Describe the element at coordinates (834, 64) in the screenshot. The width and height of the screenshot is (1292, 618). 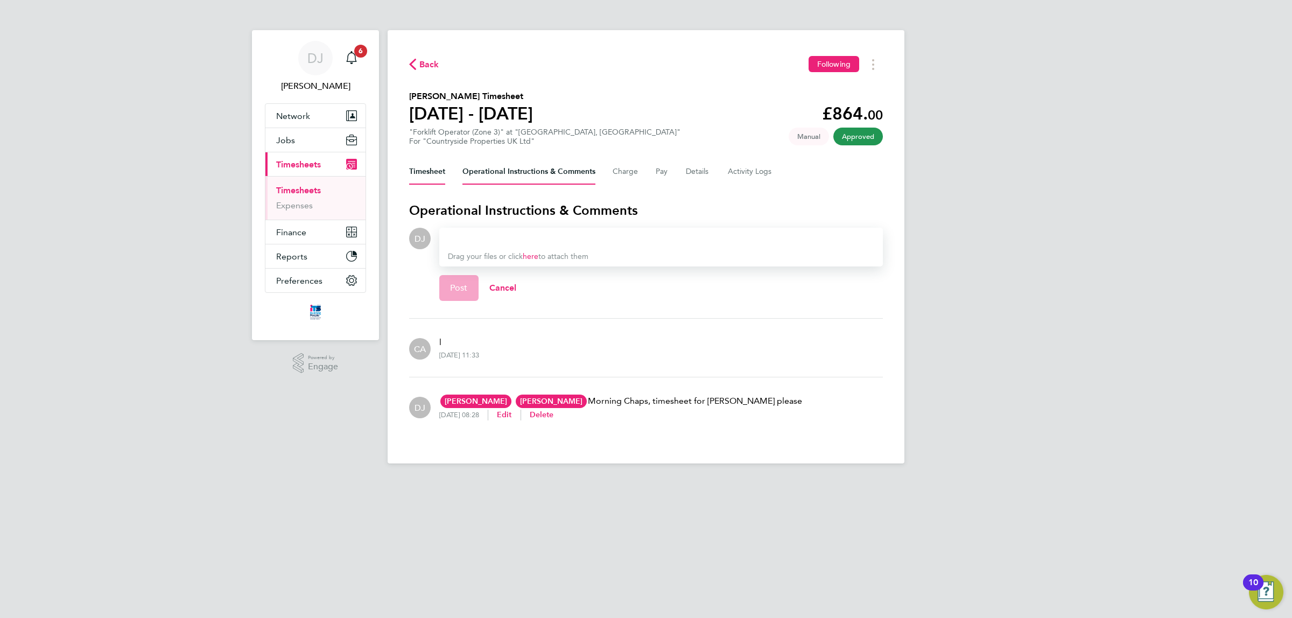
I see `span: Following` at that location.